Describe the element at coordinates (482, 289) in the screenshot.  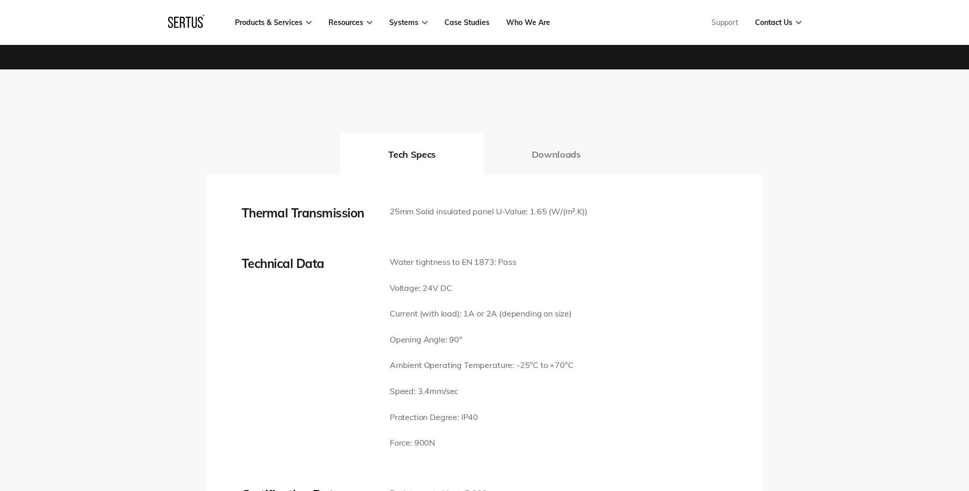
I see `p: Voltage: 24V DC` at that location.